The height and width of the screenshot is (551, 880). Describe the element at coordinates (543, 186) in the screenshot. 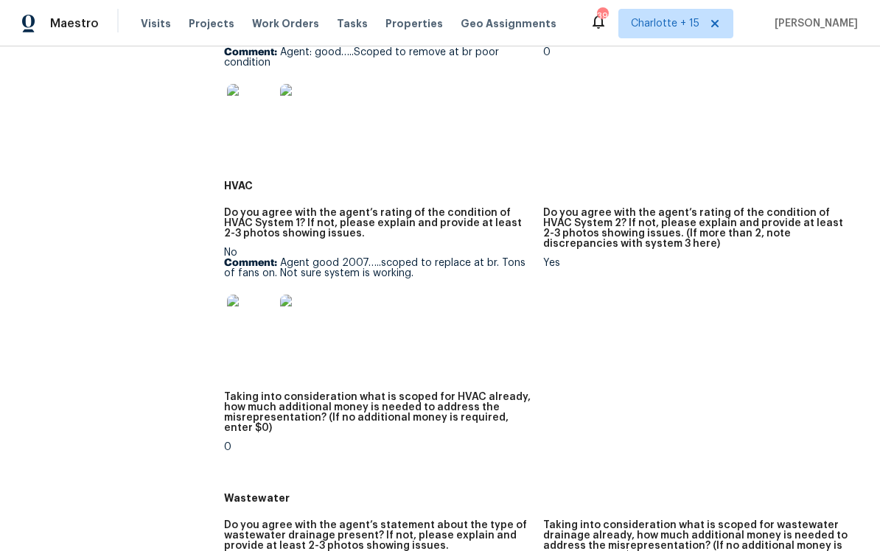

I see `h5: HVAC` at that location.